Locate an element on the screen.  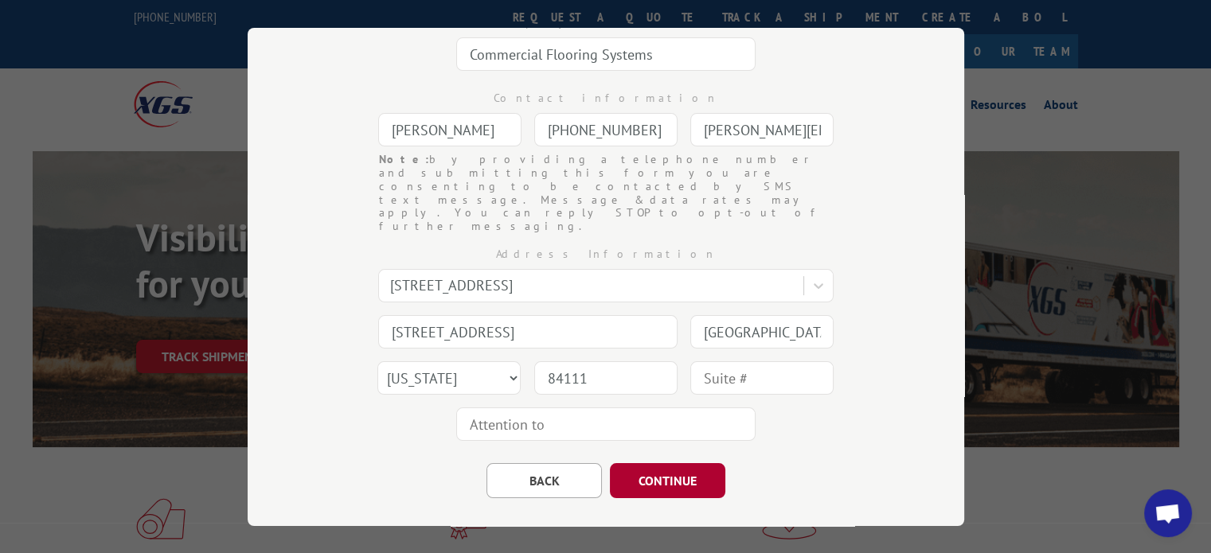
div: Company information is located at coordinates (606, 22).